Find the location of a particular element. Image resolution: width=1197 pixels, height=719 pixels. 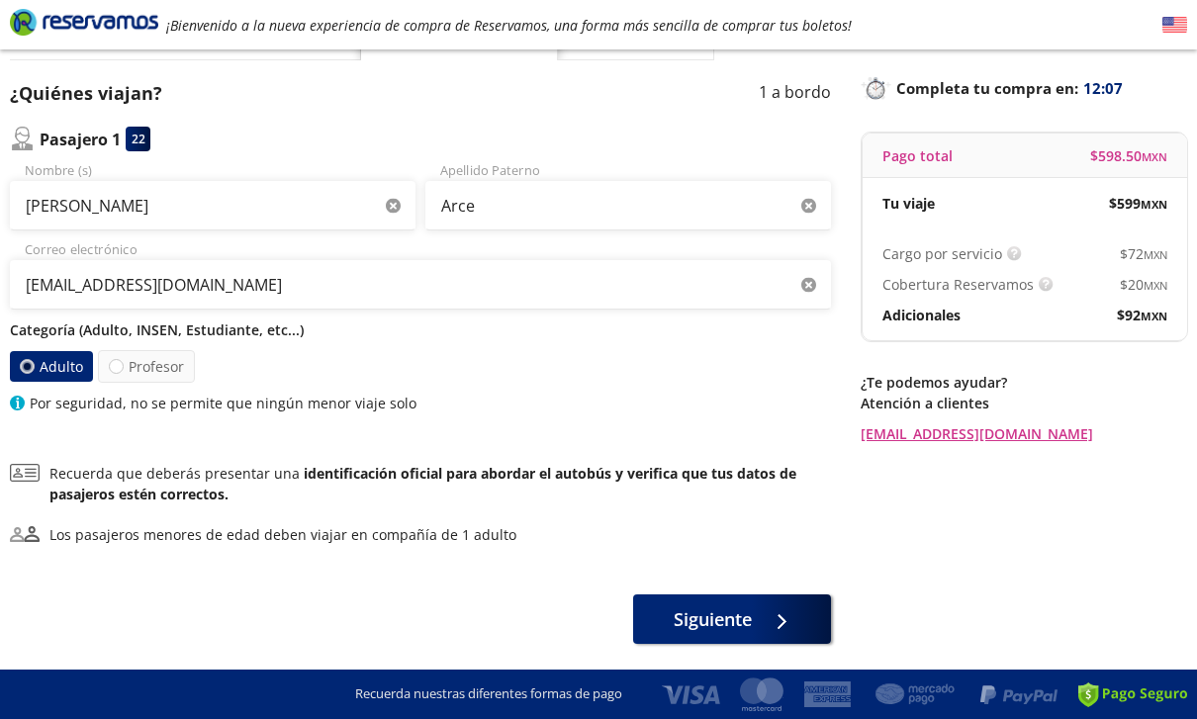

span: 12:07 is located at coordinates (1103, 88).